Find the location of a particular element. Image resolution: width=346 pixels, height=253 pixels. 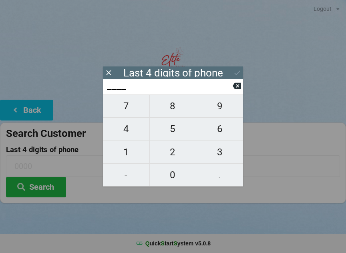

span: 3 is located at coordinates (220, 152).